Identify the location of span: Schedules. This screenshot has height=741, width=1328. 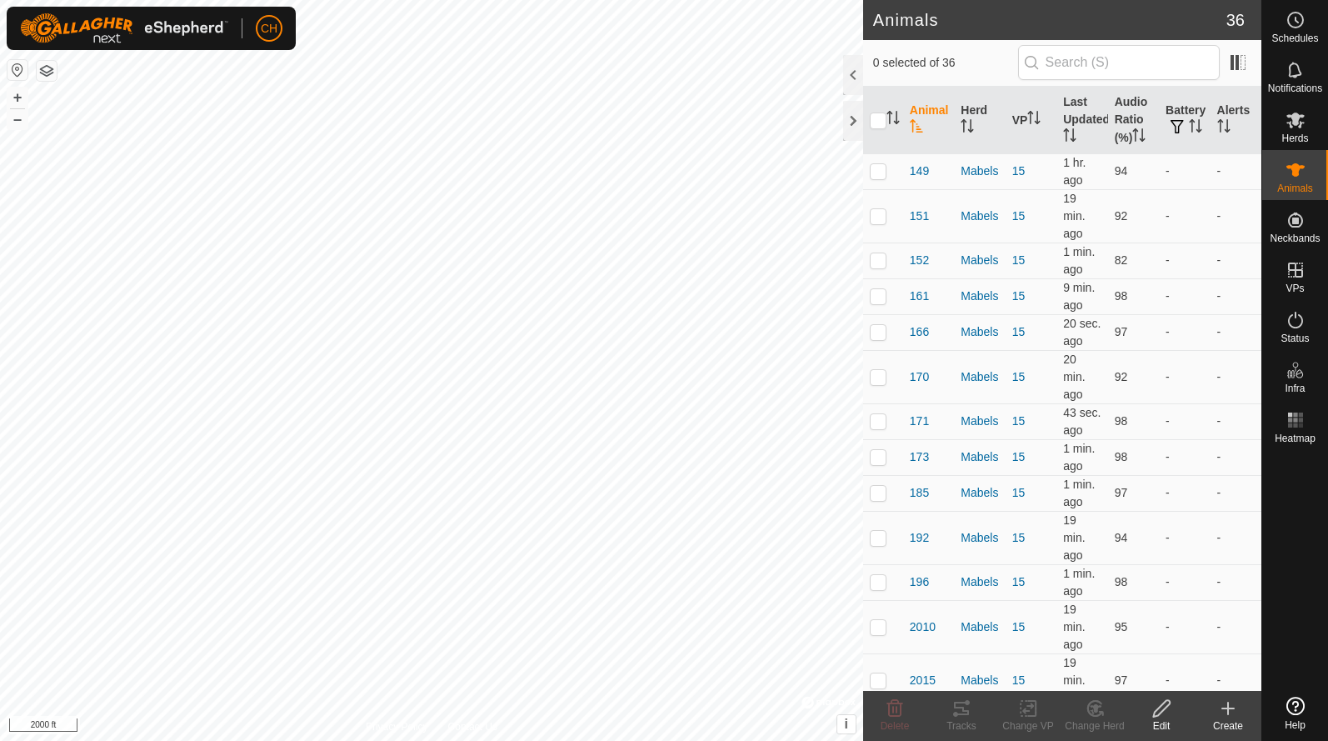
(1294, 38).